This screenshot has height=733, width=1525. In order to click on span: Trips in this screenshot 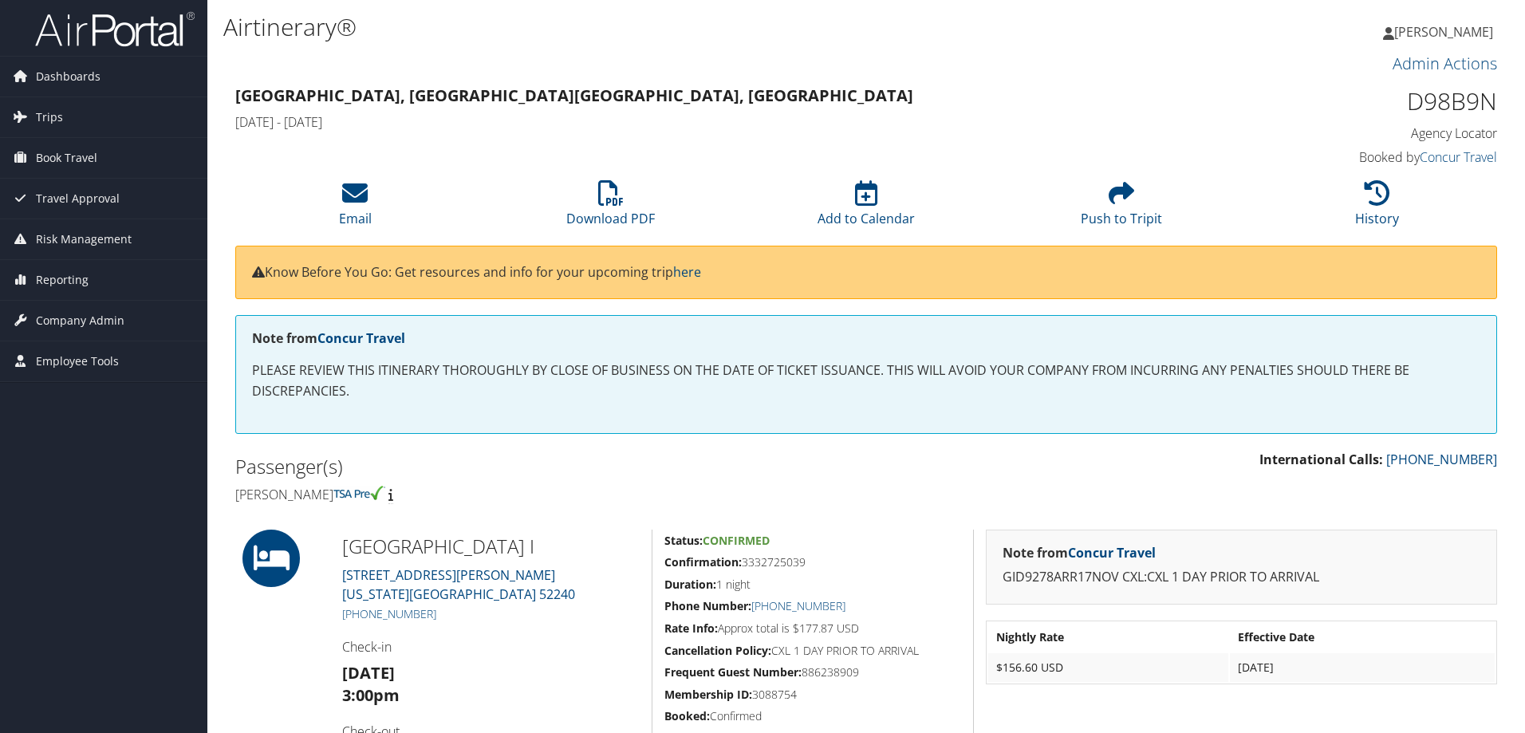, I will do `click(49, 117)`.